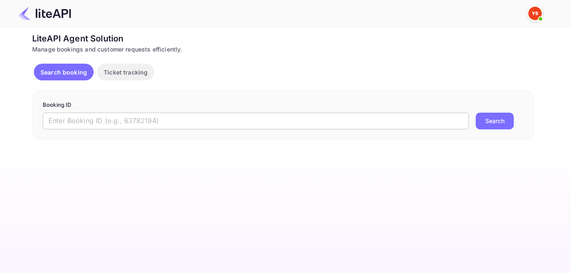 The height and width of the screenshot is (273, 571). What do you see at coordinates (283, 105) in the screenshot?
I see `p: Booking ID` at bounding box center [283, 105].